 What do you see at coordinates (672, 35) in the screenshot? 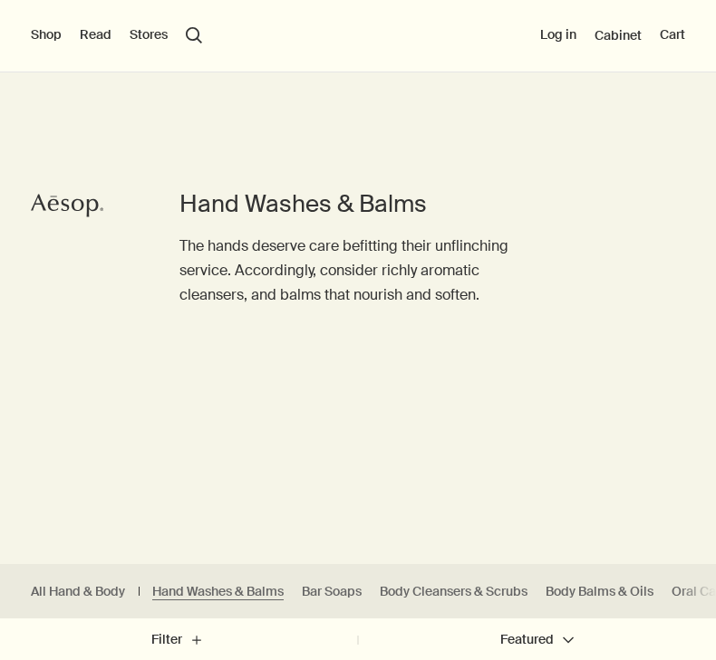
I see `button: Cart` at bounding box center [672, 35].